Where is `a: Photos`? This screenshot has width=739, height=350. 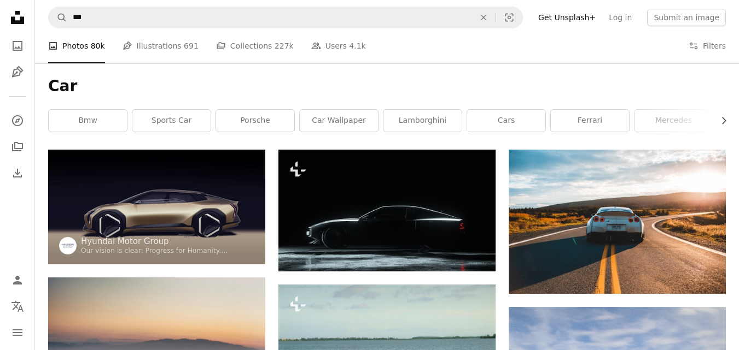 a: Photos is located at coordinates (17, 46).